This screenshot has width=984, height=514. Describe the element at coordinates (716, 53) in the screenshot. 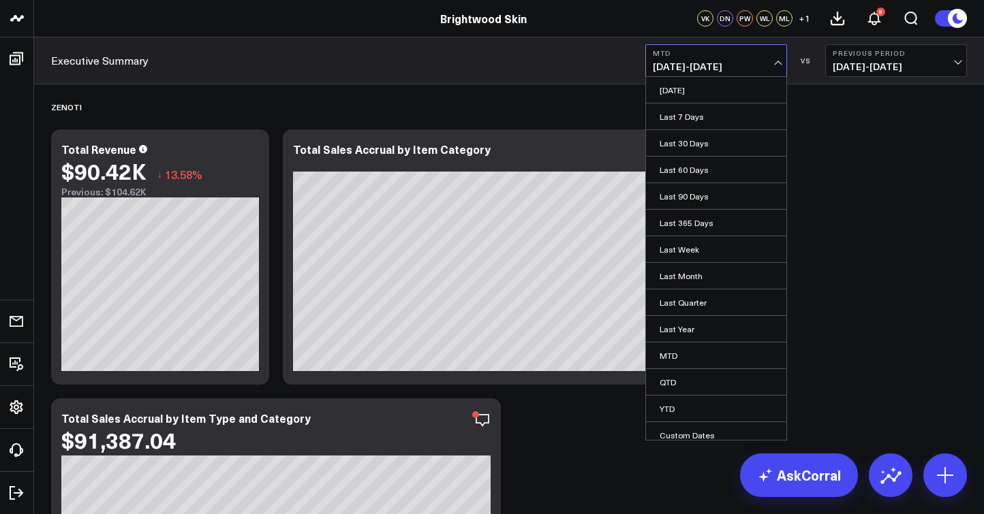

I see `b: MTD` at that location.